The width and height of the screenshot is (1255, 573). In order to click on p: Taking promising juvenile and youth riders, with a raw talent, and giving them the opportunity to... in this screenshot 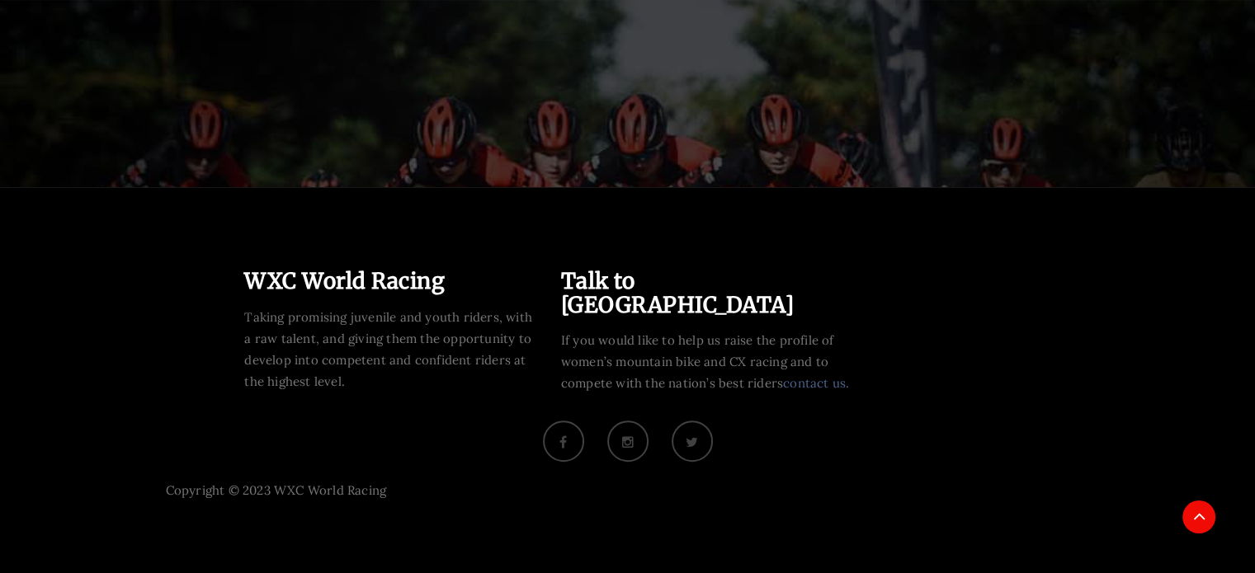, I will do `click(389, 350)`.